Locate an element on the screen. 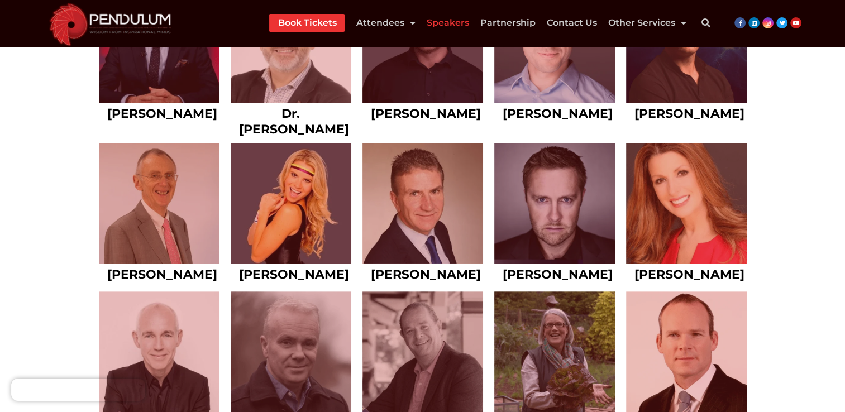  a: Contact Us is located at coordinates (571, 23).